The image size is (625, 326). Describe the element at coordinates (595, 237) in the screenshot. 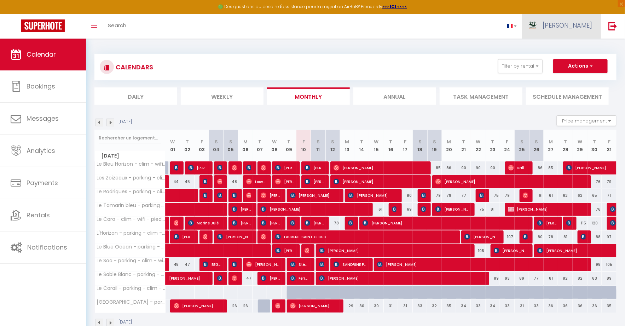

I see `div: 88` at that location.